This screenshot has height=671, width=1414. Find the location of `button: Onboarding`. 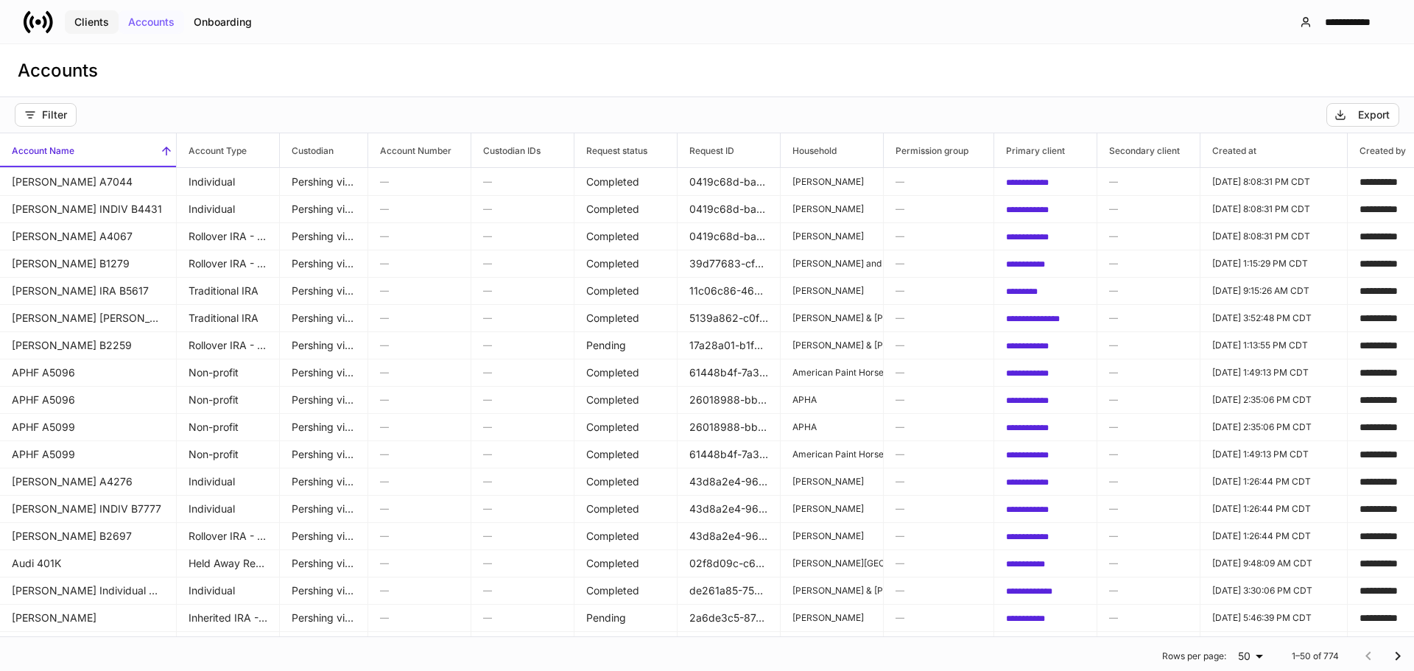

button: Onboarding is located at coordinates (222, 22).